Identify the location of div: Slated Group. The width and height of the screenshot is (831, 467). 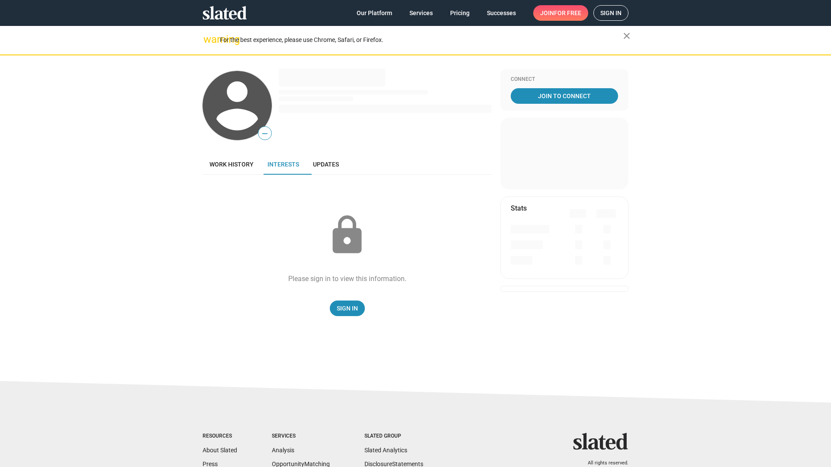
(394, 436).